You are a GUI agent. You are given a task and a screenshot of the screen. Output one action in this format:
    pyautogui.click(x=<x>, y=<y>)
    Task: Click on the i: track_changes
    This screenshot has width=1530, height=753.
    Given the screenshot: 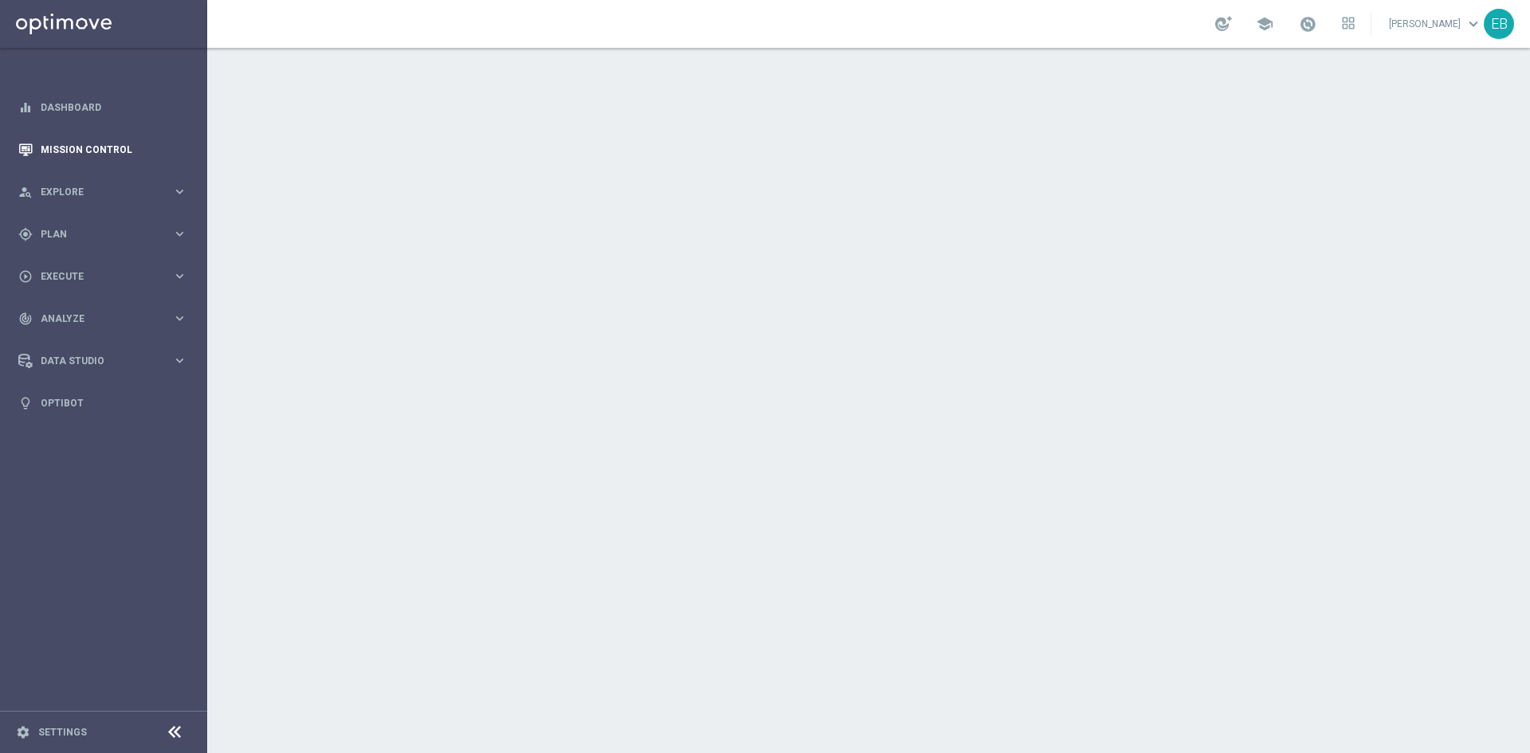 What is the action you would take?
    pyautogui.click(x=26, y=319)
    